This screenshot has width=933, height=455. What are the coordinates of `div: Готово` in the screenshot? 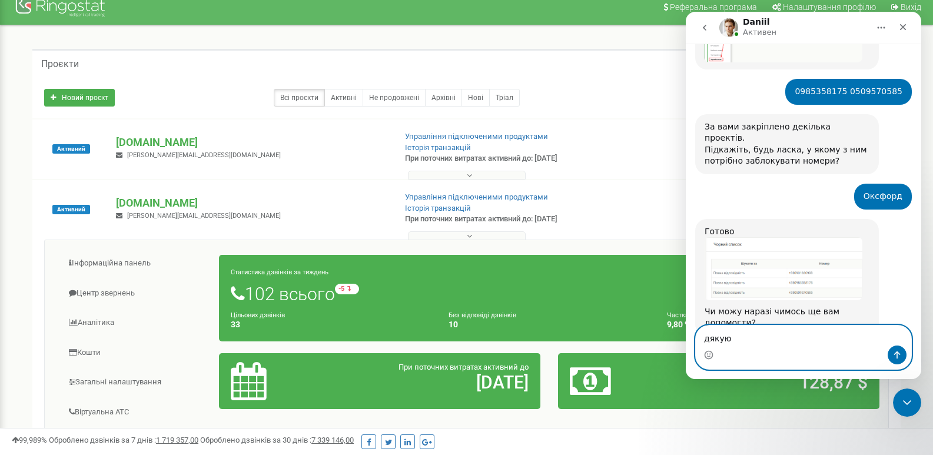 It's located at (101, 220).